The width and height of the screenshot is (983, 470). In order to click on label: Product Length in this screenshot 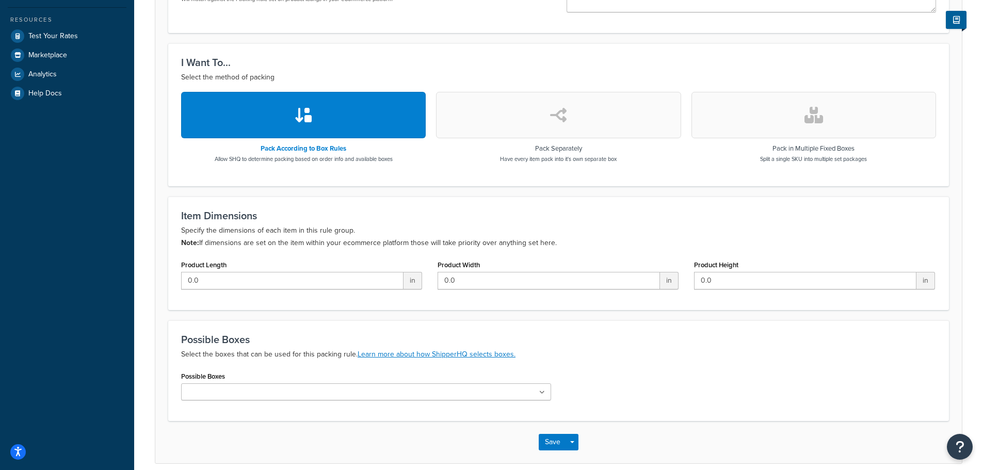, I will do `click(204, 265)`.